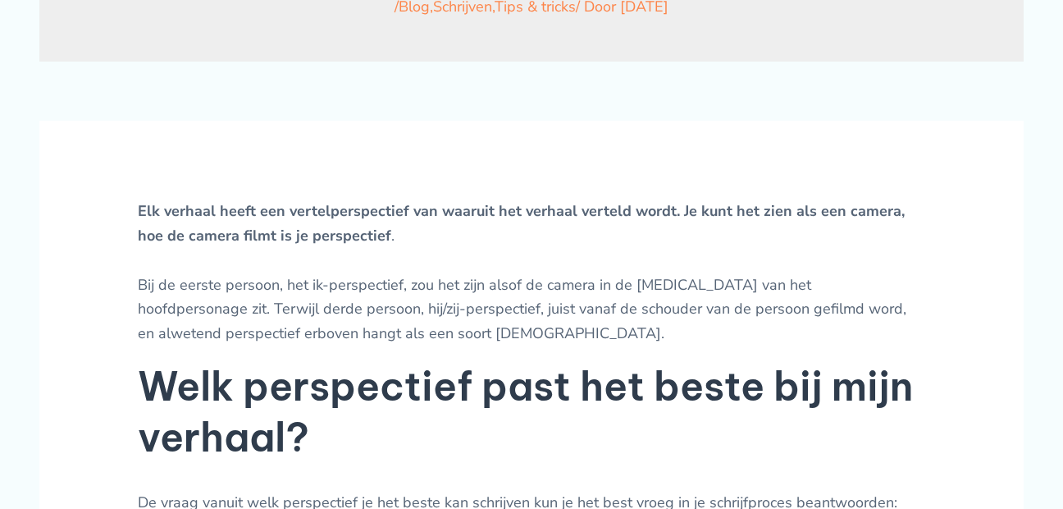 The height and width of the screenshot is (509, 1063). I want to click on h2: Welk perspectief past het beste bij mijn verhaal?, so click(532, 412).